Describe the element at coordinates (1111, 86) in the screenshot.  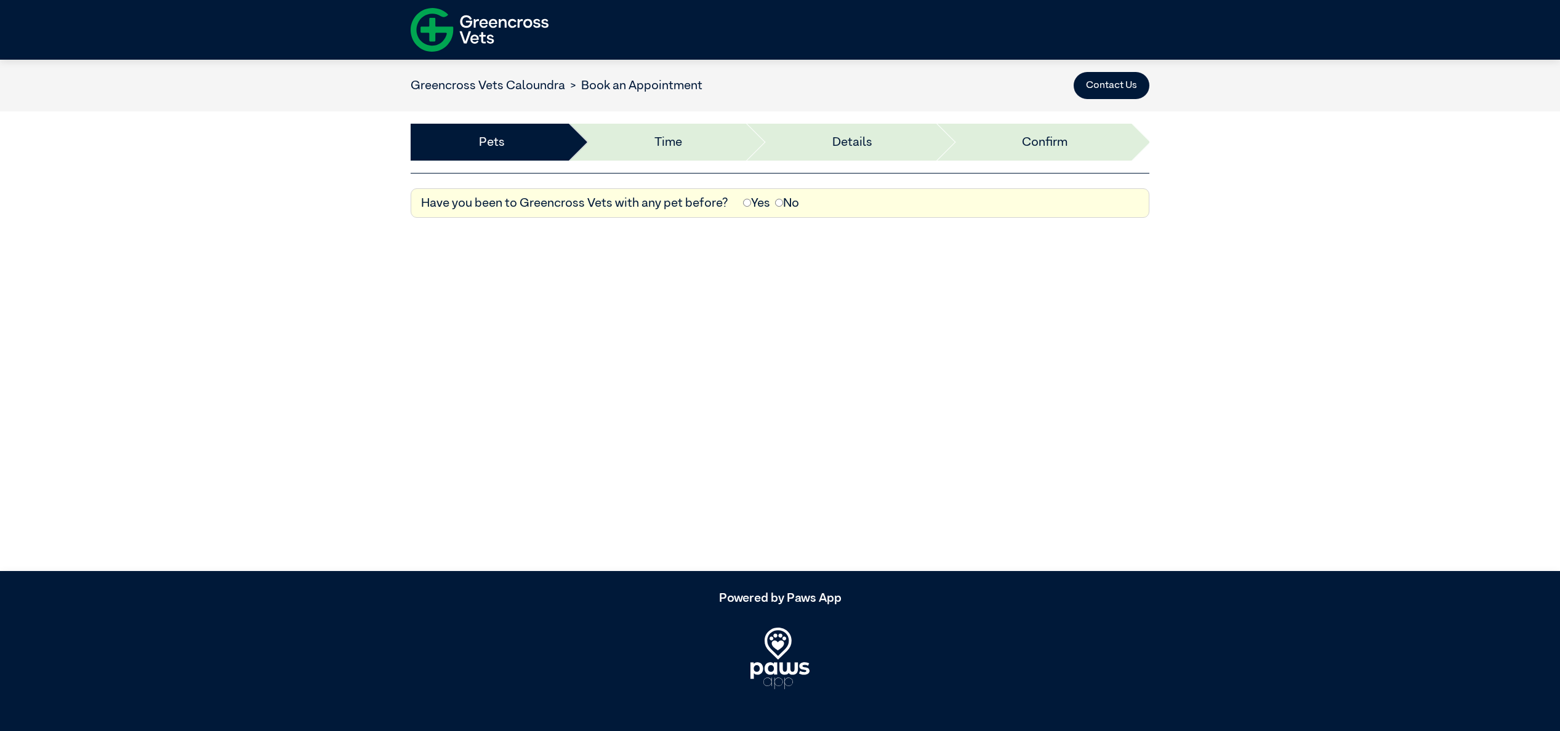
I see `button: Contact Us` at that location.